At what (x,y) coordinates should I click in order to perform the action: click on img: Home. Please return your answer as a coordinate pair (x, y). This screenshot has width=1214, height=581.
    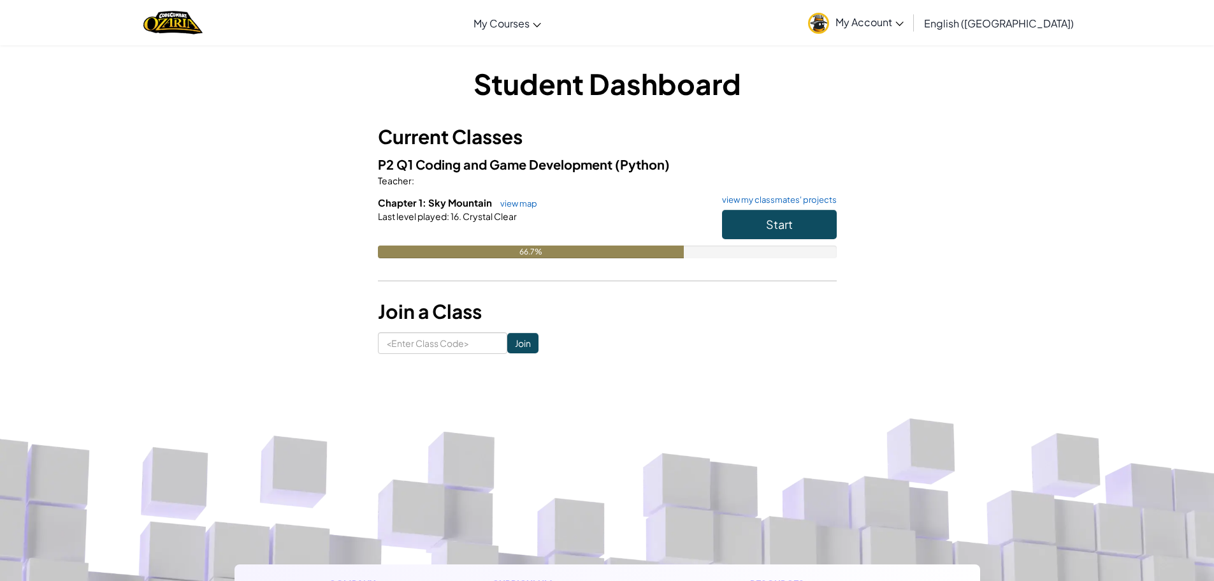
    Looking at the image, I should click on (173, 22).